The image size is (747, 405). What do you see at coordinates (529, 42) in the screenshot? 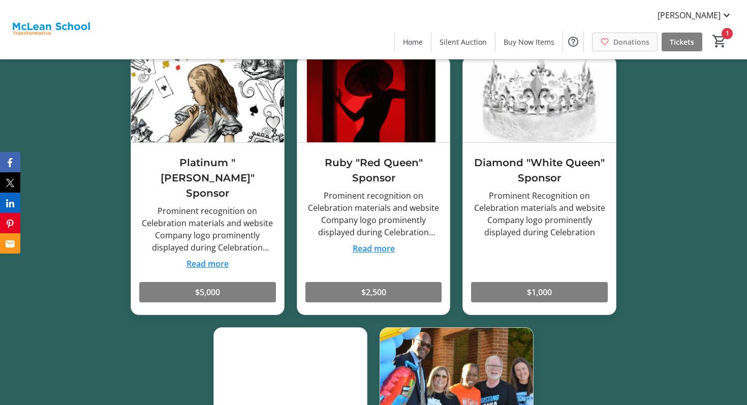
I see `span: Buy Now Items` at bounding box center [529, 42].